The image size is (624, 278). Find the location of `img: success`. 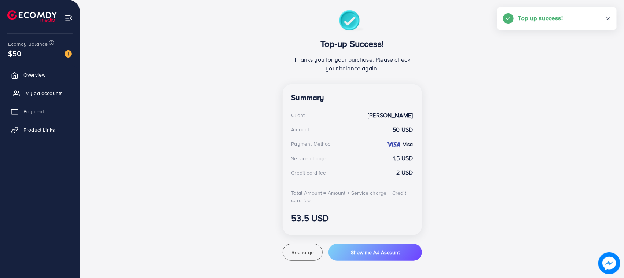

img: success is located at coordinates (352, 21).